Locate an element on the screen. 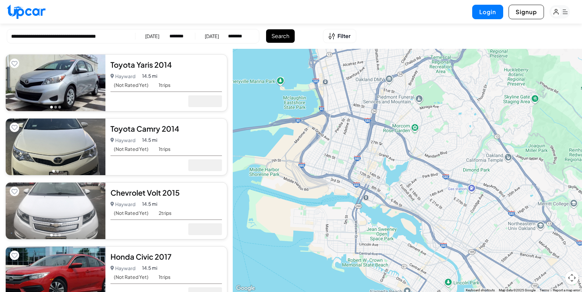  img: Upcar Logo is located at coordinates (26, 11).